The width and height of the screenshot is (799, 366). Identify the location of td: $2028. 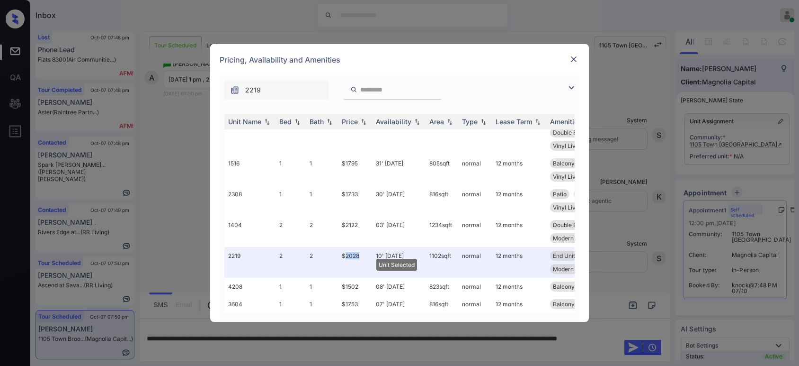
(355, 262).